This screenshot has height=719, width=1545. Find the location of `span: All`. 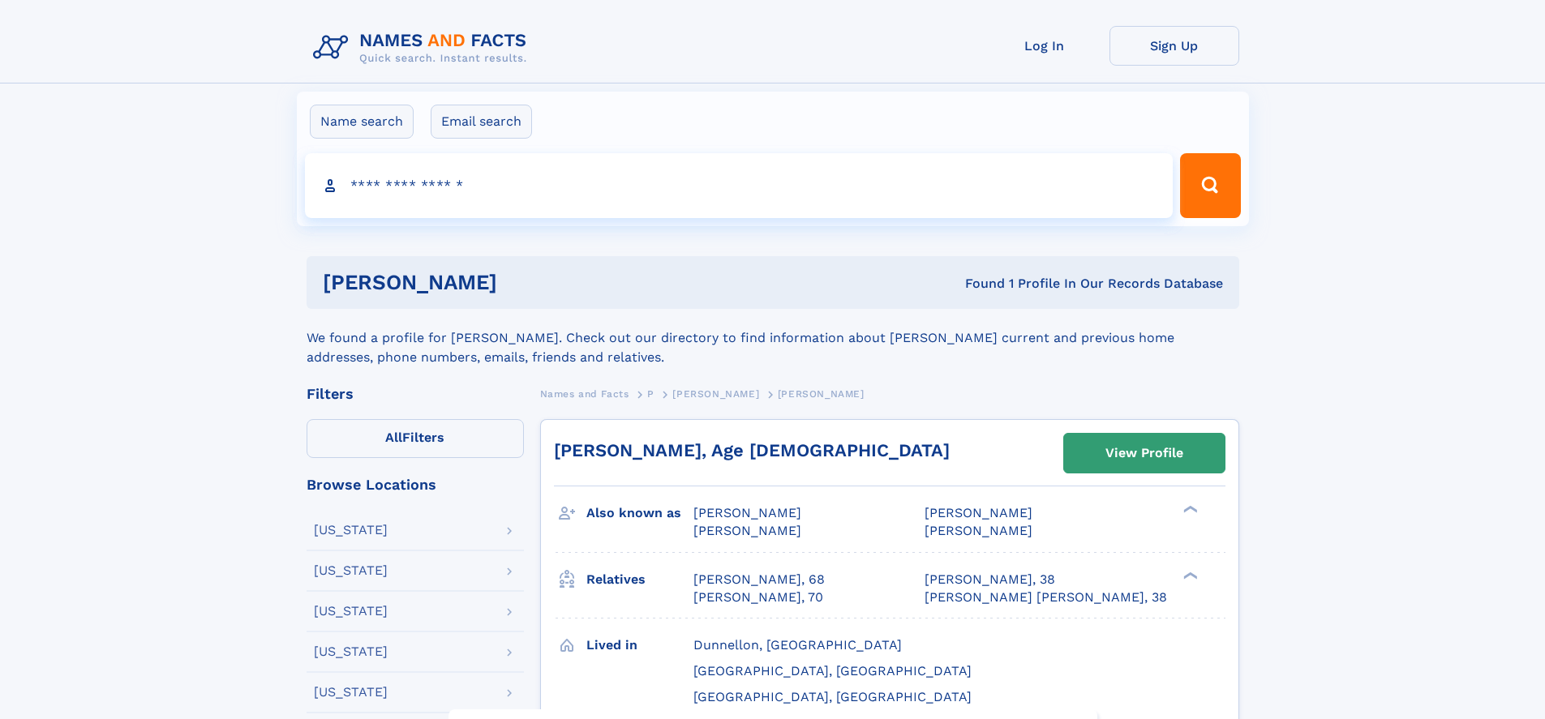

span: All is located at coordinates (393, 437).